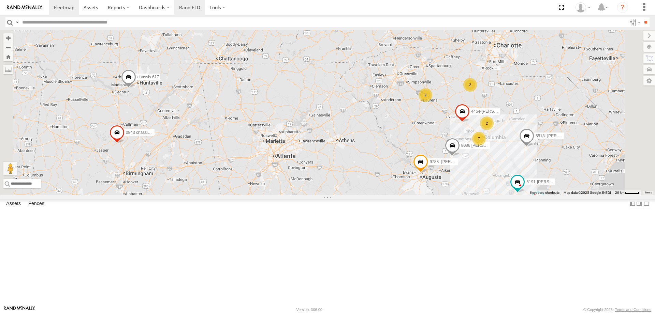 Image resolution: width=655 pixels, height=313 pixels. I want to click on button: Keyboard shortcuts, so click(544, 193).